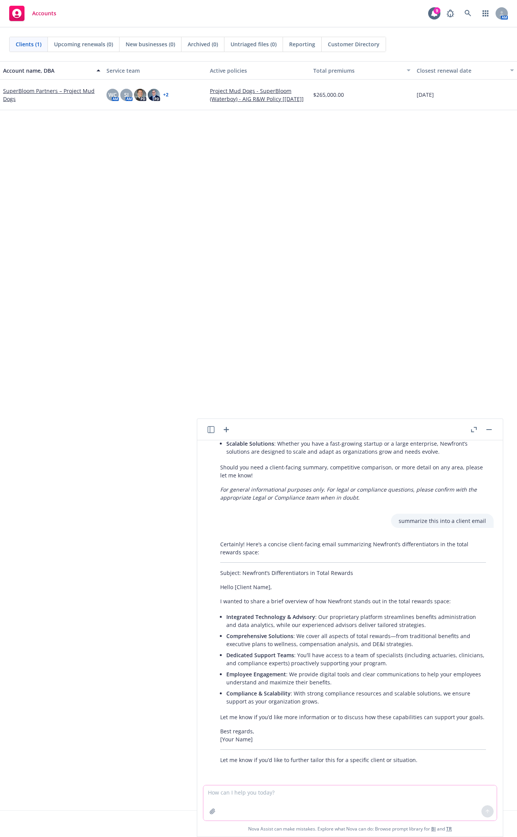  Describe the element at coordinates (356, 640) in the screenshot. I see `li: : We cover all aspects of total rewards—from traditional benefits and executive plans to wellness...` at that location.